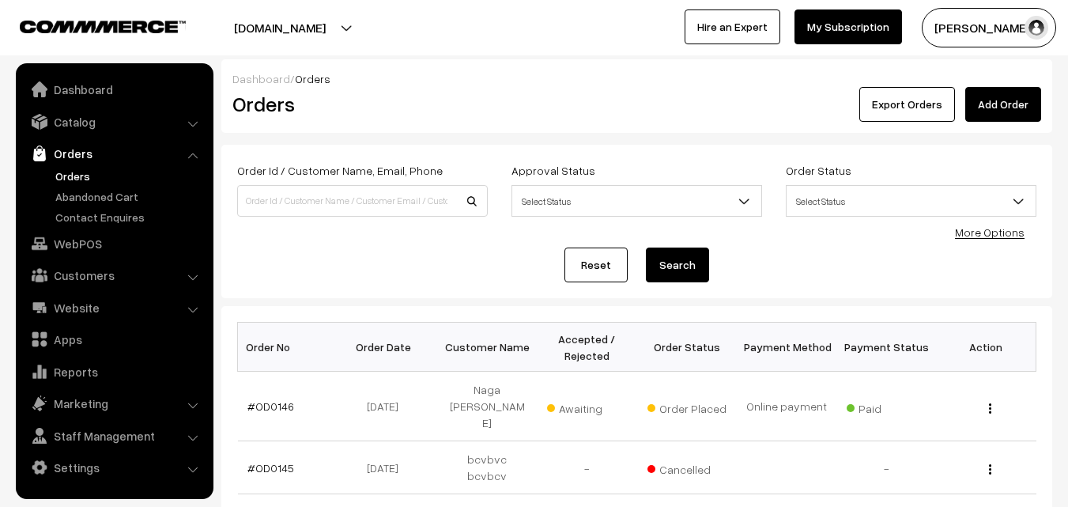 The image size is (1068, 507). Describe the element at coordinates (103, 26) in the screenshot. I see `img: COMMMERCE` at that location.